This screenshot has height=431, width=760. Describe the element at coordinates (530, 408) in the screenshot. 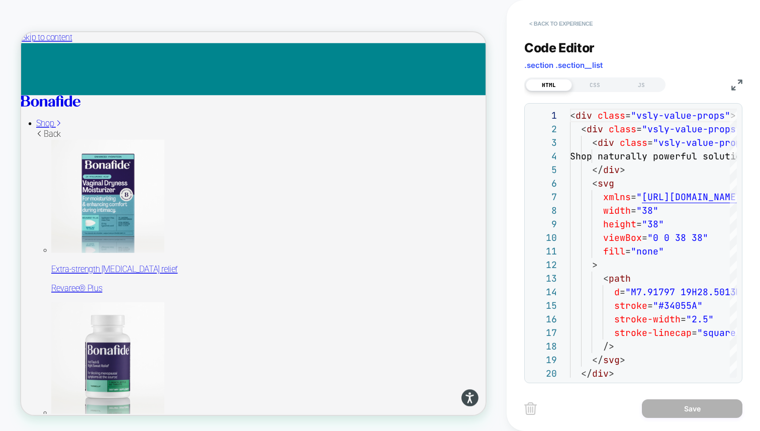

I see `img: delete` at that location.